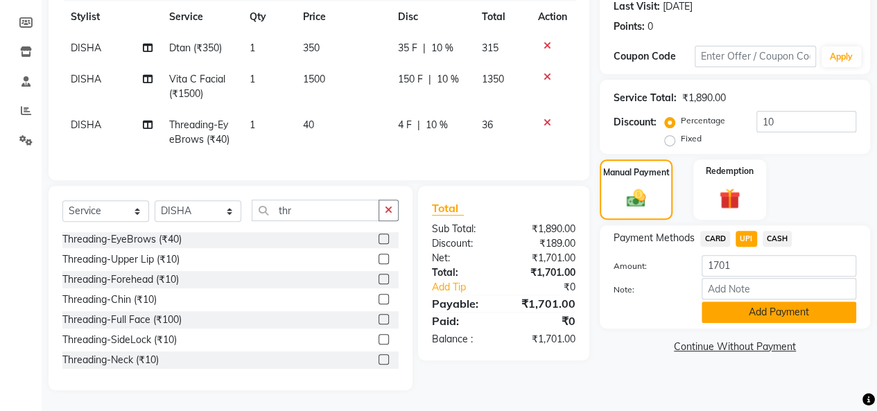 Image resolution: width=877 pixels, height=411 pixels. What do you see at coordinates (462, 339) in the screenshot?
I see `div: Balance :` at bounding box center [462, 339].